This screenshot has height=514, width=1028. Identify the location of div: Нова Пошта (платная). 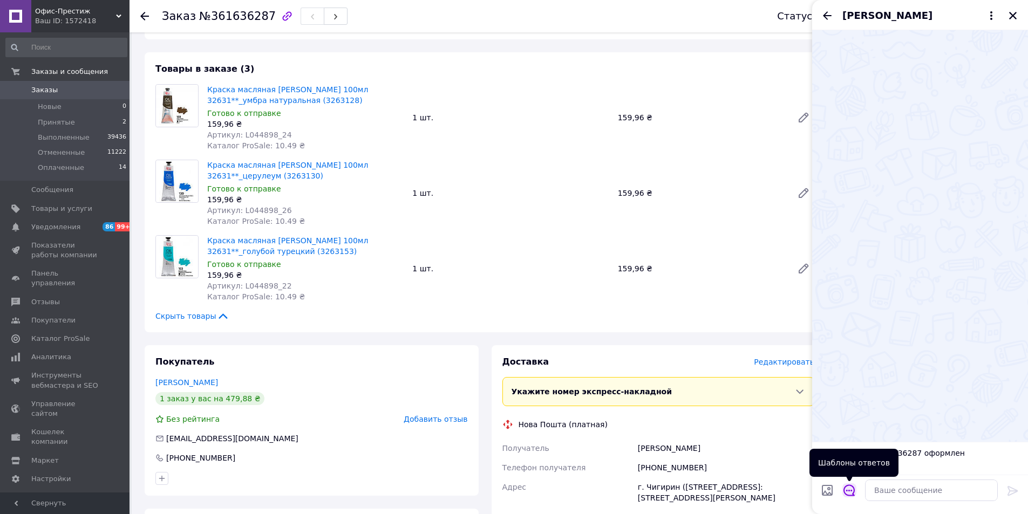
(563, 425).